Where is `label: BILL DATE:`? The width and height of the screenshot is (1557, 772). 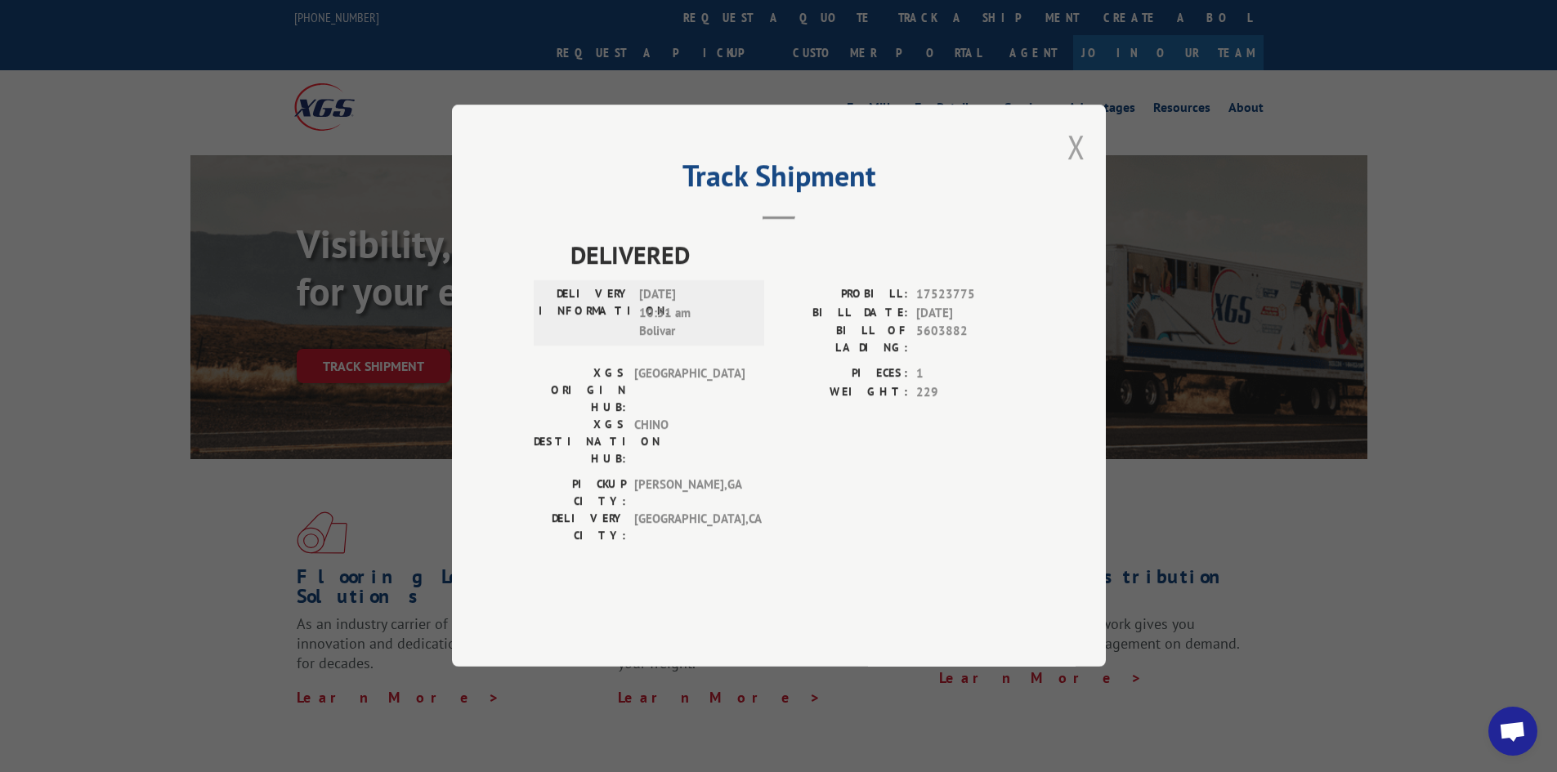
label: BILL DATE: is located at coordinates (844, 313).